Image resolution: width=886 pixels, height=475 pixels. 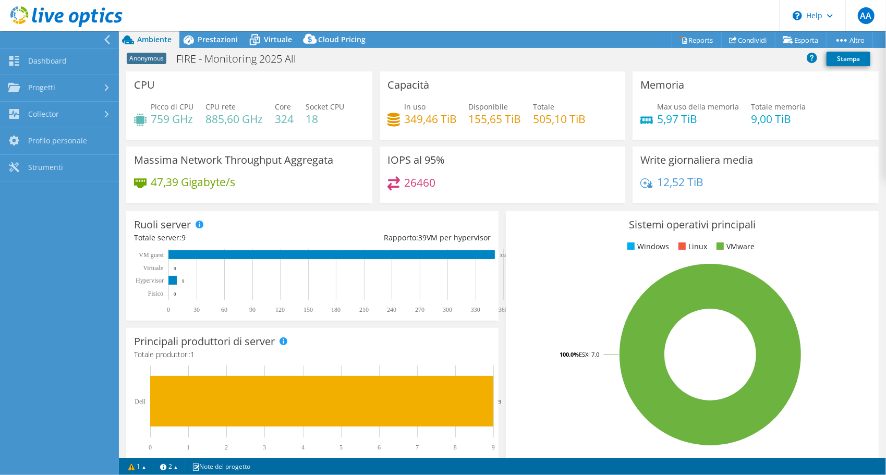 I want to click on span: Core, so click(x=283, y=106).